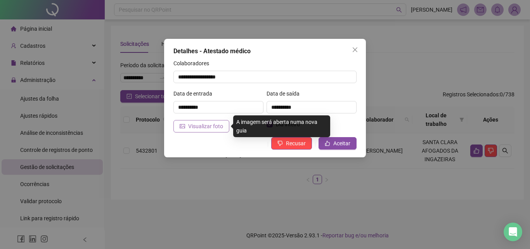 The width and height of the screenshot is (530, 249). I want to click on button: Recusar, so click(291, 143).